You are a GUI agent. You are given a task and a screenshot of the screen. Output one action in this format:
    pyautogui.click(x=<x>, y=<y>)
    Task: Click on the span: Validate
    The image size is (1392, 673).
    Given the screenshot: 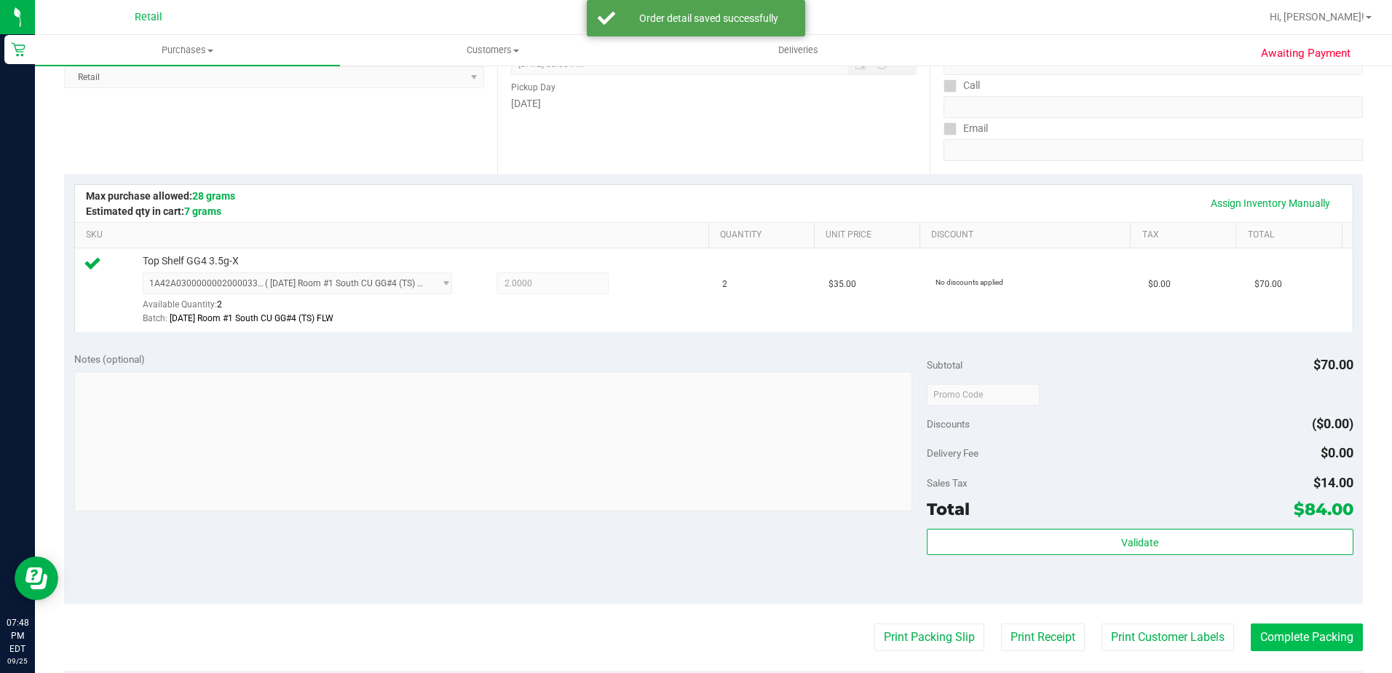 What is the action you would take?
    pyautogui.click(x=1139, y=542)
    